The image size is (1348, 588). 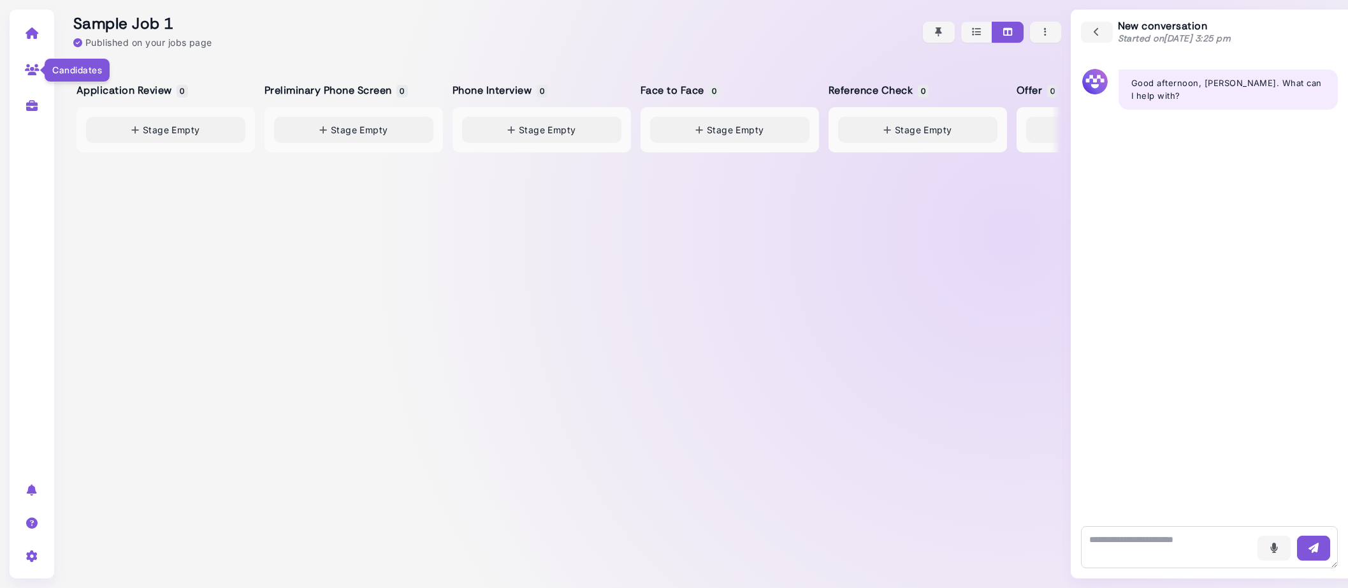 What do you see at coordinates (335, 90) in the screenshot?
I see `h5: Preliminary Phone Screen` at bounding box center [335, 90].